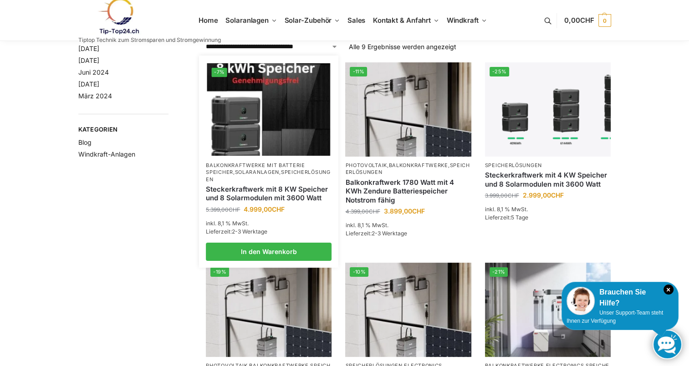  I want to click on div: Brauchen Sie Hilfe?, so click(620, 298).